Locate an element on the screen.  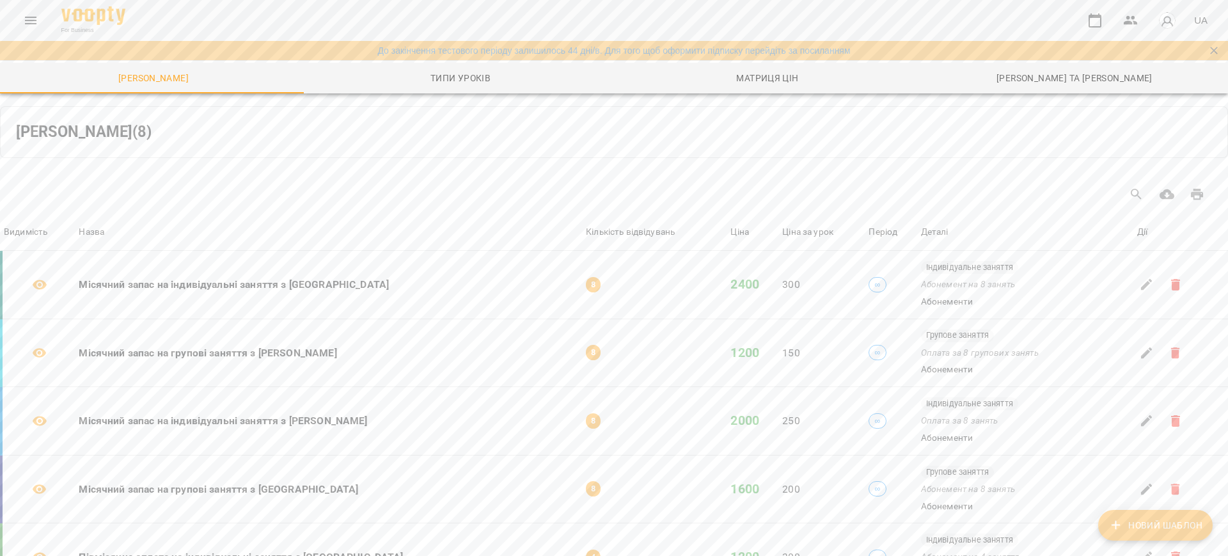
p: Оплата за 8 занять is located at coordinates (995, 421).